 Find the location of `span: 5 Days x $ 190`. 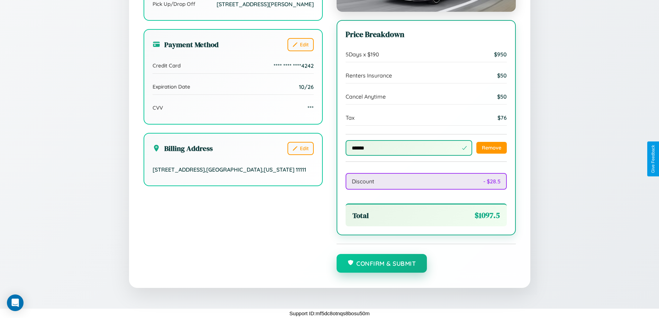

span: 5 Days x $ 190 is located at coordinates (362, 54).